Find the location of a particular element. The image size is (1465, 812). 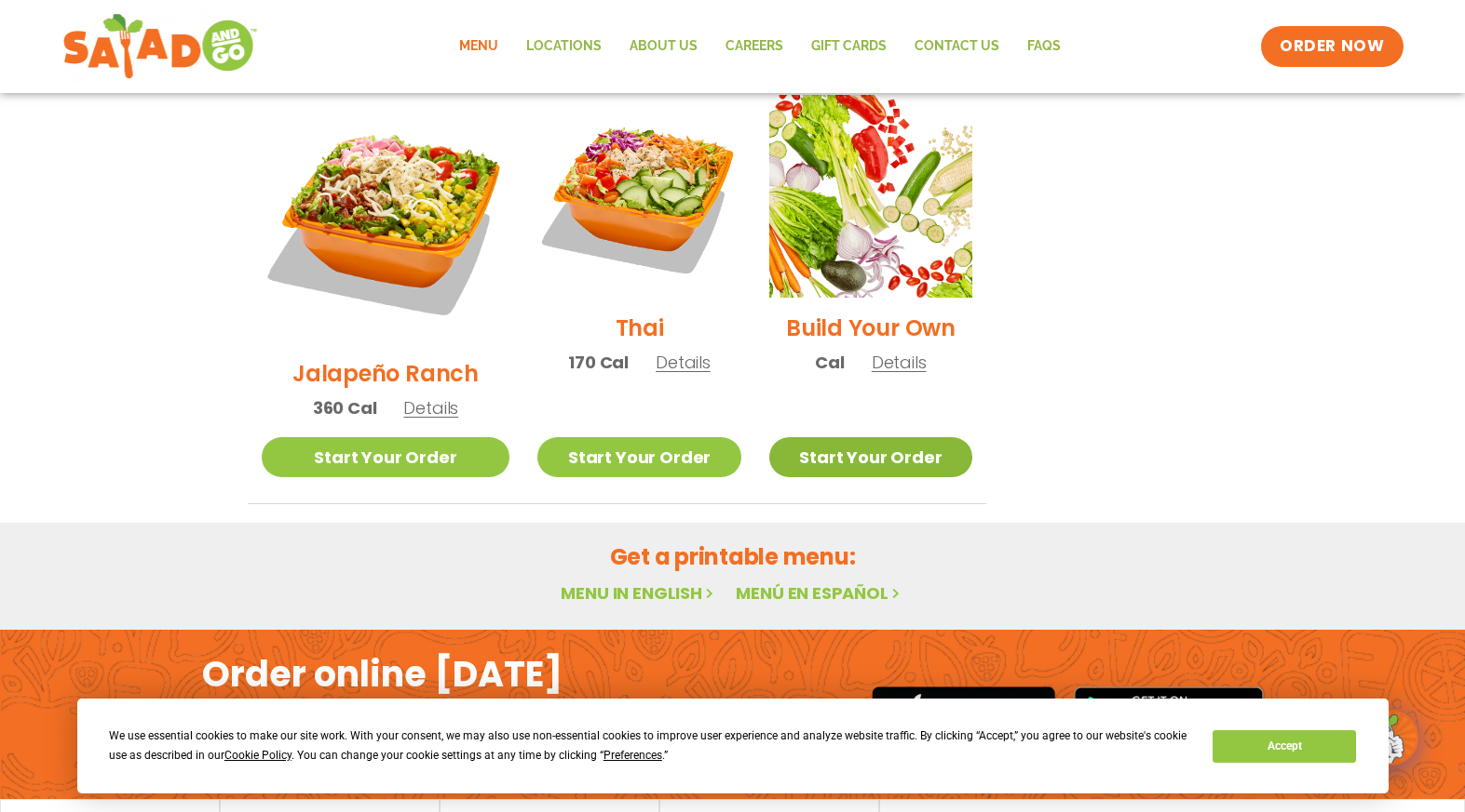

img: Product photo for Jalapeño Ranch Salad is located at coordinates (385, 219).